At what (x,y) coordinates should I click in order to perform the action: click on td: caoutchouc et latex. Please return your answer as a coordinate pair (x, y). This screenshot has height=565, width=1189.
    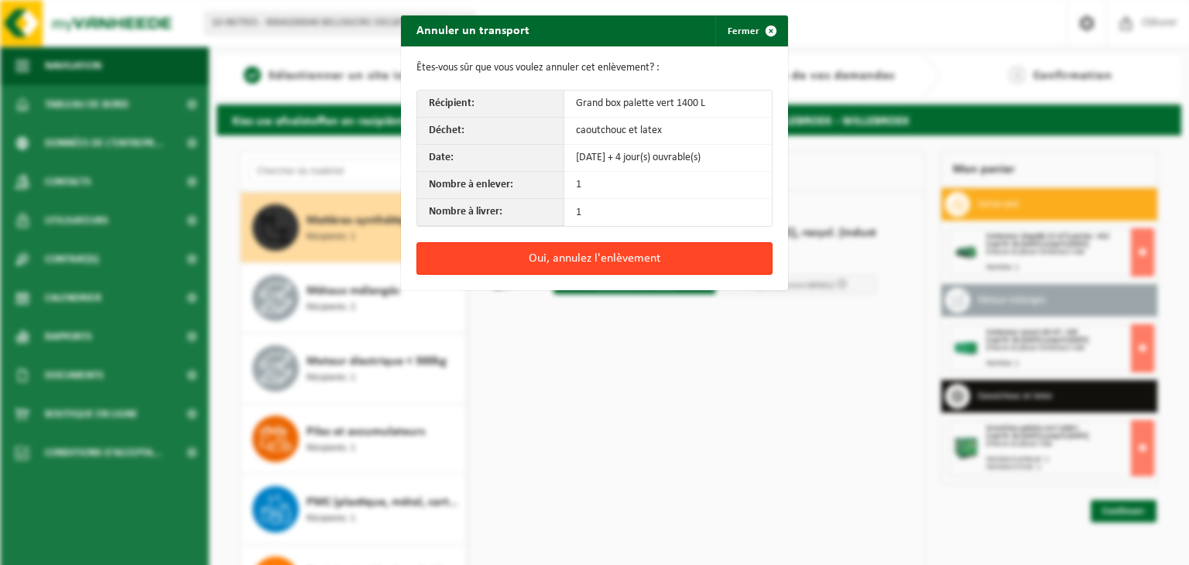
    Looking at the image, I should click on (668, 131).